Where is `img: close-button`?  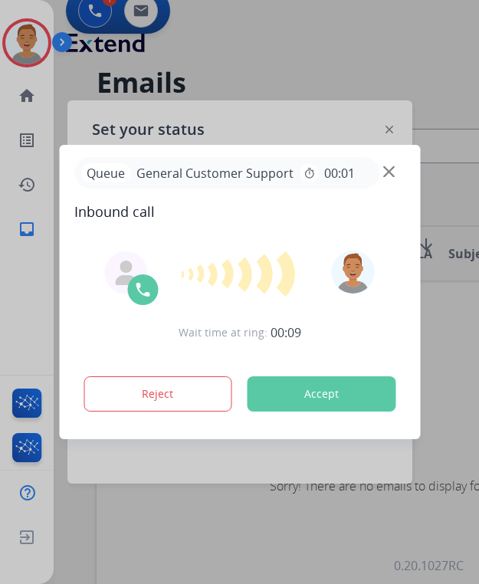
img: close-button is located at coordinates (388, 172).